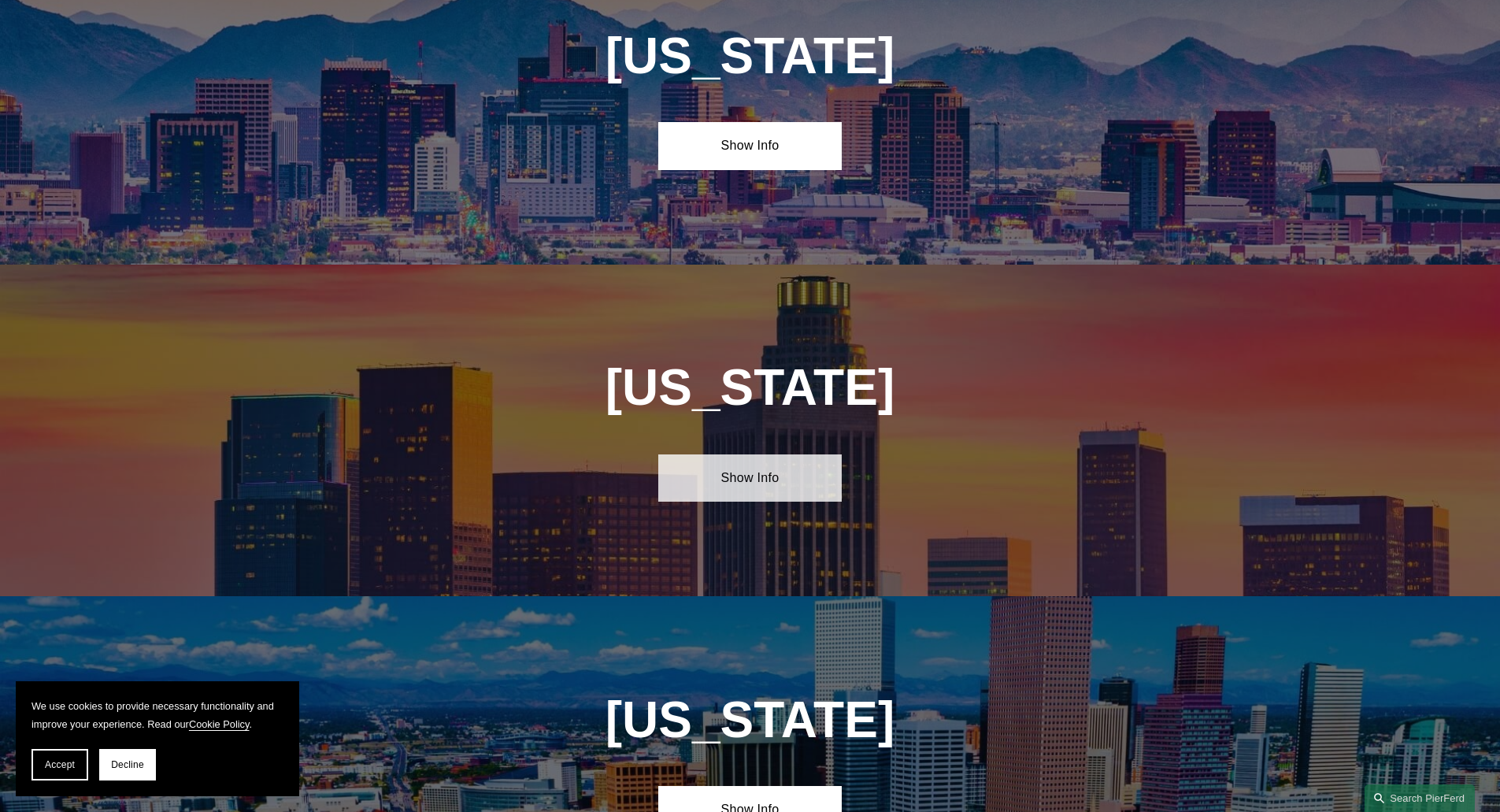  I want to click on button: Accept, so click(60, 764).